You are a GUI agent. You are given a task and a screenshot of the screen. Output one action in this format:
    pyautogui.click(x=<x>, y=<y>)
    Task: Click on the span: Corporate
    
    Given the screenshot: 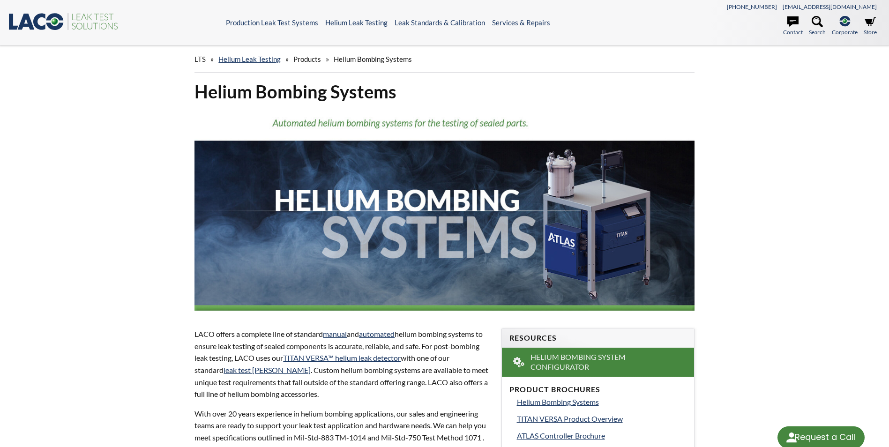 What is the action you would take?
    pyautogui.click(x=845, y=32)
    